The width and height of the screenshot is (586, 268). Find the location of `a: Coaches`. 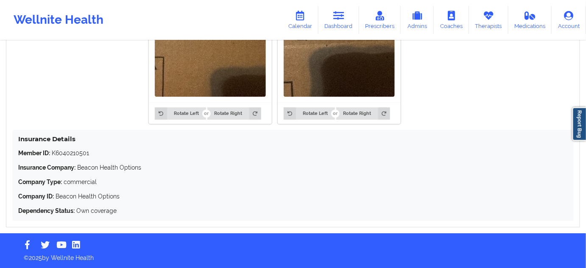

a: Coaches is located at coordinates (451, 20).